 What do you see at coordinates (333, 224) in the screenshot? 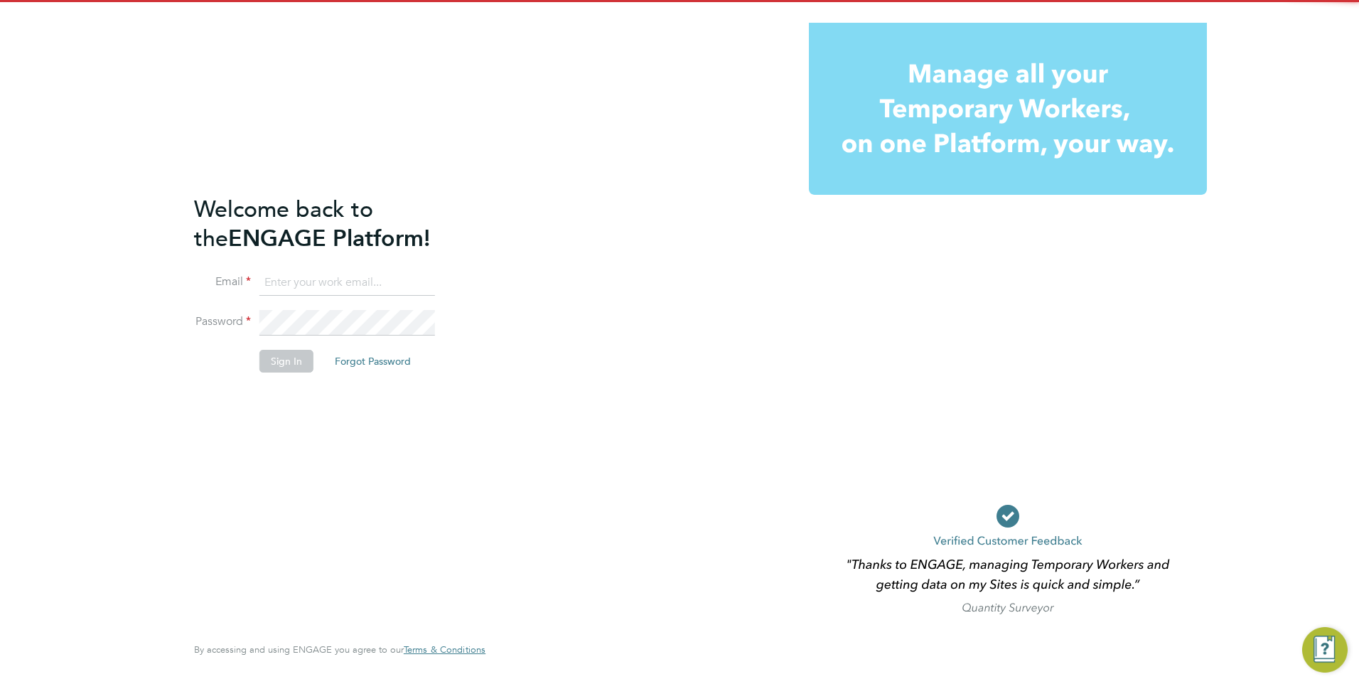
I see `h2: ENGAGE Platform!` at bounding box center [333, 224].